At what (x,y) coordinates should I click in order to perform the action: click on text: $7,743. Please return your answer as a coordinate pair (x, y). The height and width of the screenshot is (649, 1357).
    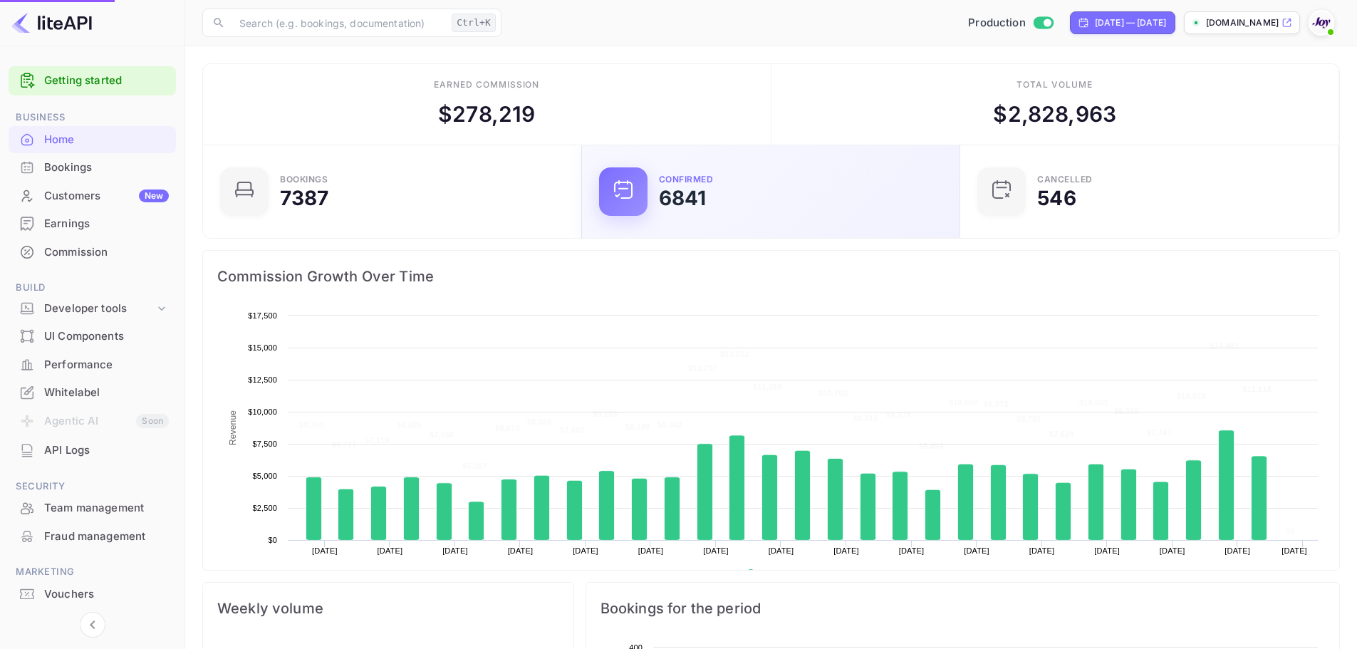
    Looking at the image, I should click on (1159, 432).